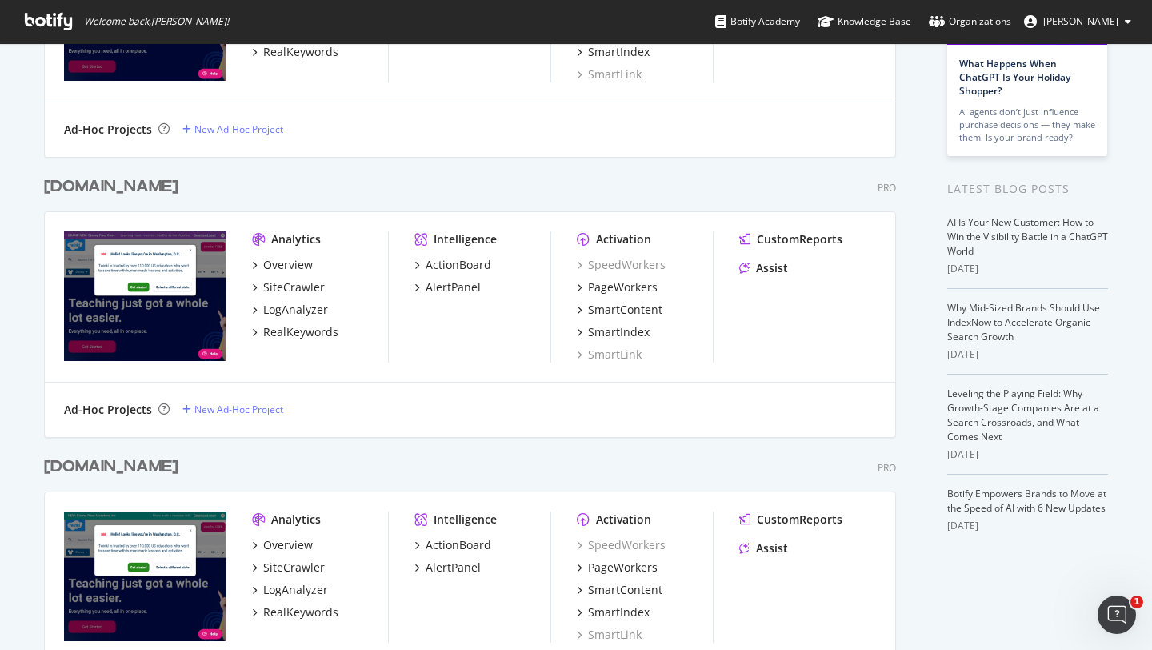  What do you see at coordinates (145, 576) in the screenshot?
I see `img: twinkl.com` at bounding box center [145, 576].